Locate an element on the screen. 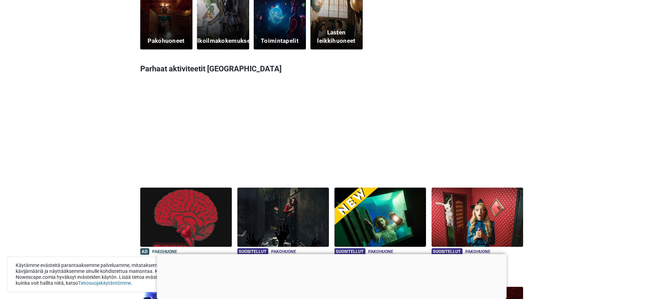  a: The Secret Of Orphanage Suositellut Pakohuone The Secret Of Orphanage Alkaen €22 henkilöltä Star4... is located at coordinates (283, 233).